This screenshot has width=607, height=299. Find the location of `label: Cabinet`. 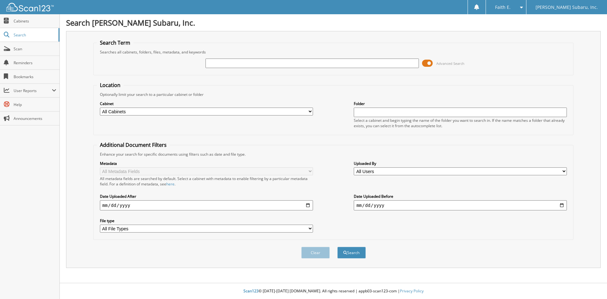

label: Cabinet is located at coordinates (207, 103).